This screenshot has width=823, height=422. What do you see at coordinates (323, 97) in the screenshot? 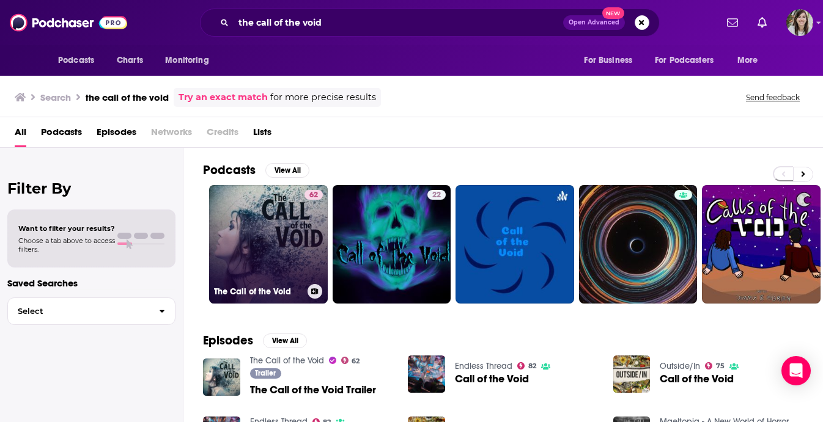
I see `span: for more precise results` at bounding box center [323, 97].